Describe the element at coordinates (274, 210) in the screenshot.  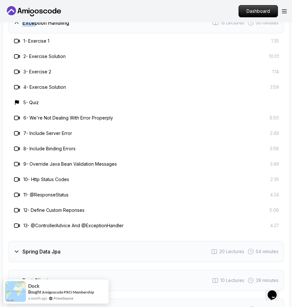
I see `span: 5:06` at that location.